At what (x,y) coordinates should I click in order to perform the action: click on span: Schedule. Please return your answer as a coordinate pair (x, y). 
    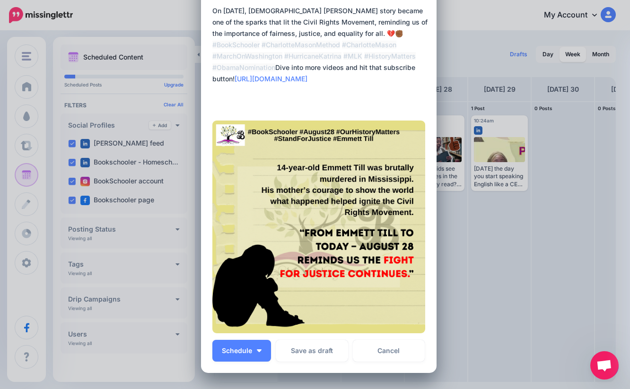
    Looking at the image, I should click on (237, 351).